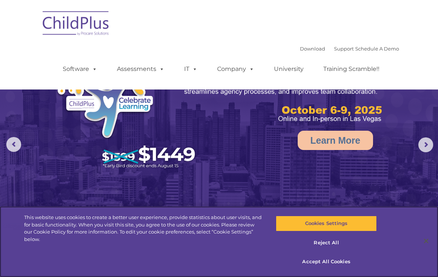  Describe the element at coordinates (426, 241) in the screenshot. I see `button: Close` at that location.